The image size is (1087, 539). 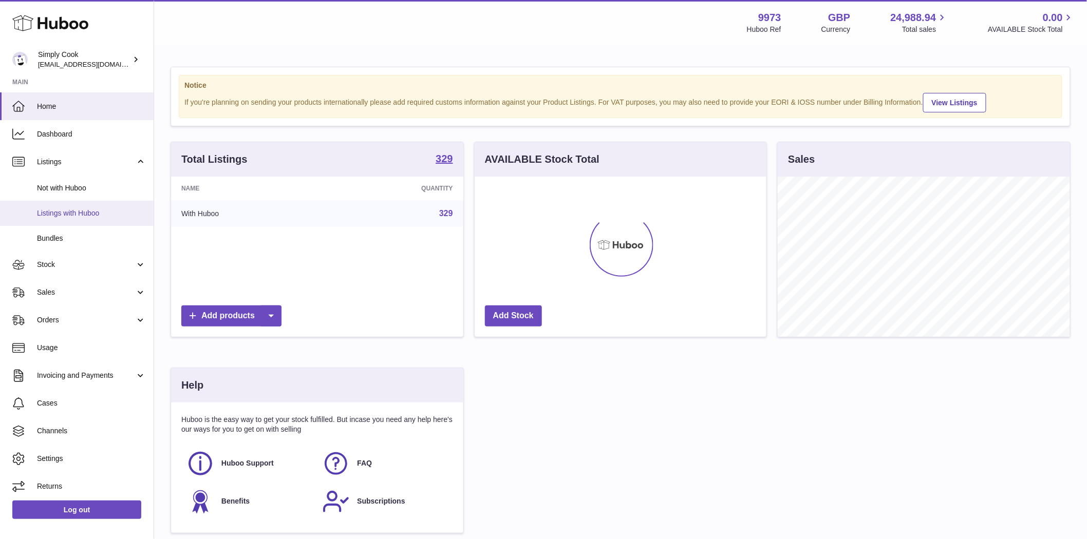 What do you see at coordinates (317, 425) in the screenshot?
I see `p: Huboo is the easy way to get your stock fulfilled. But incase you need any help here's our ways f...` at bounding box center [317, 425].